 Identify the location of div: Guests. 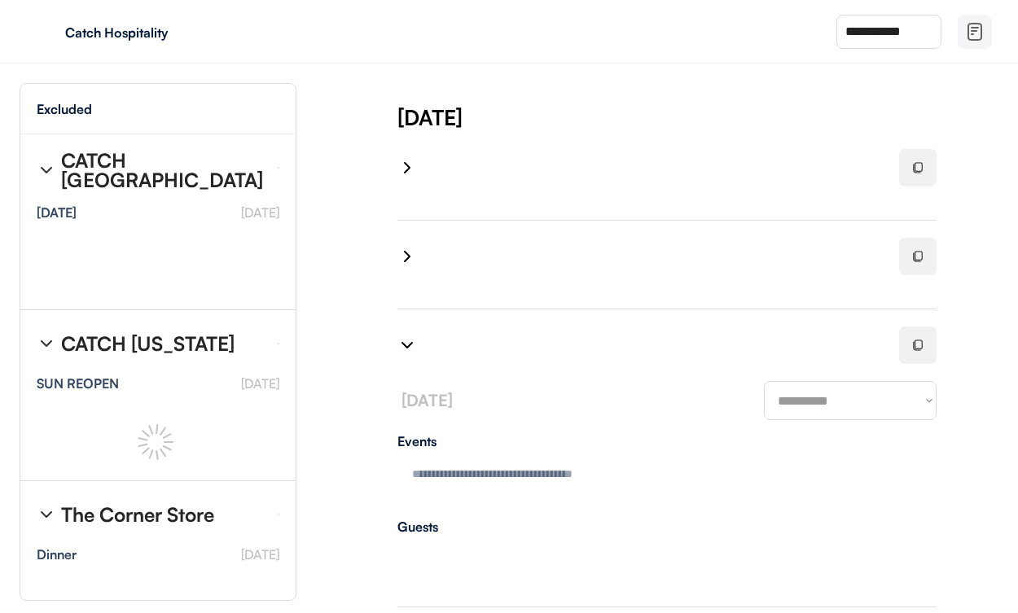
(667, 527).